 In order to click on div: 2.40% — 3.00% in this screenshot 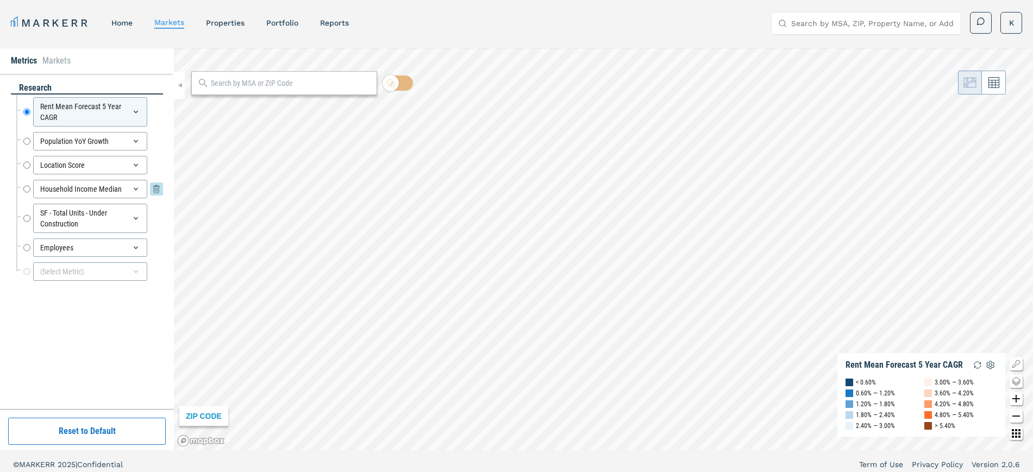, I will do `click(875, 426)`.